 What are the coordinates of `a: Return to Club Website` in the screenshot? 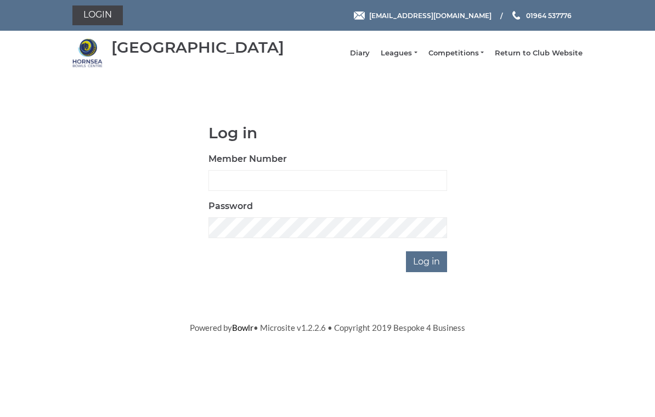 It's located at (539, 53).